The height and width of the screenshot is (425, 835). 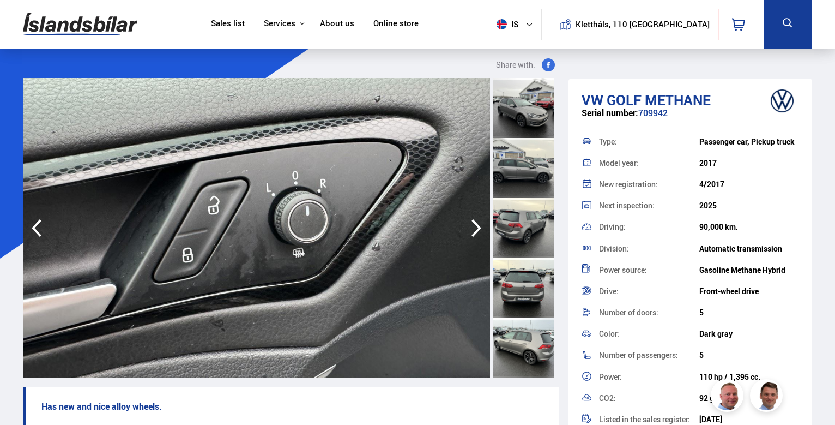 What do you see at coordinates (708, 205) in the screenshot?
I see `font: 2025` at bounding box center [708, 205].